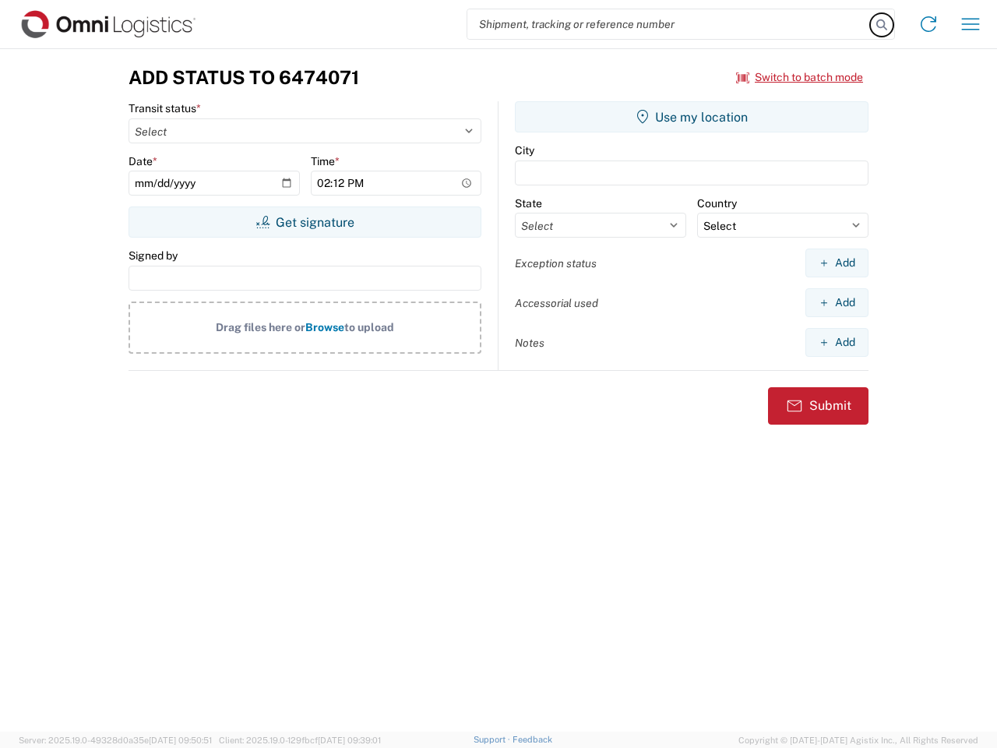  I want to click on span: Client: 2025.19.0-129fbcf, so click(300, 740).